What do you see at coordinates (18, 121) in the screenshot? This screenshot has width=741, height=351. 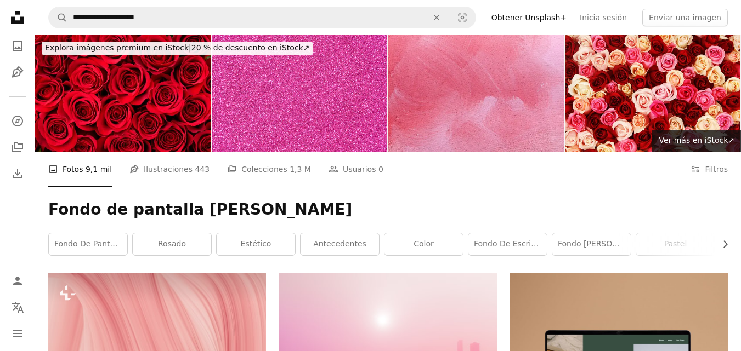 I see `a: Explorar` at bounding box center [18, 121].